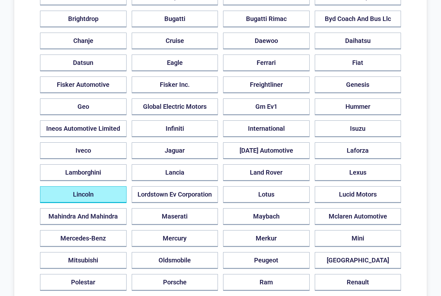 Image resolution: width=441 pixels, height=296 pixels. Describe the element at coordinates (175, 282) in the screenshot. I see `button: Porsche` at that location.